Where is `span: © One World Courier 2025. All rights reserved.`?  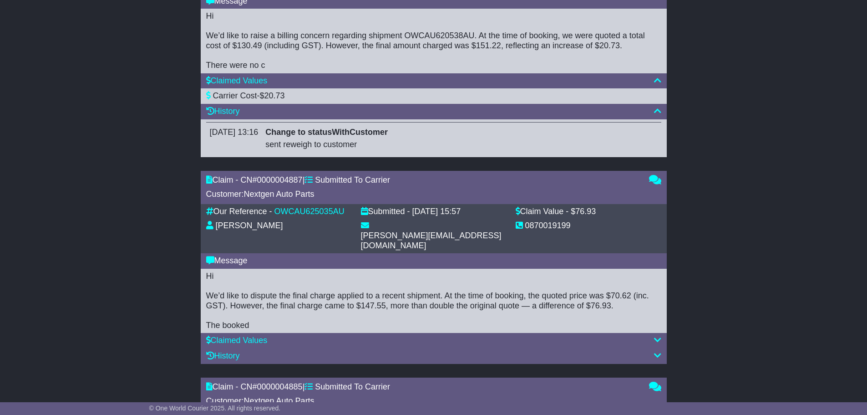
span: © One World Courier 2025. All rights reserved. is located at coordinates (215, 408).